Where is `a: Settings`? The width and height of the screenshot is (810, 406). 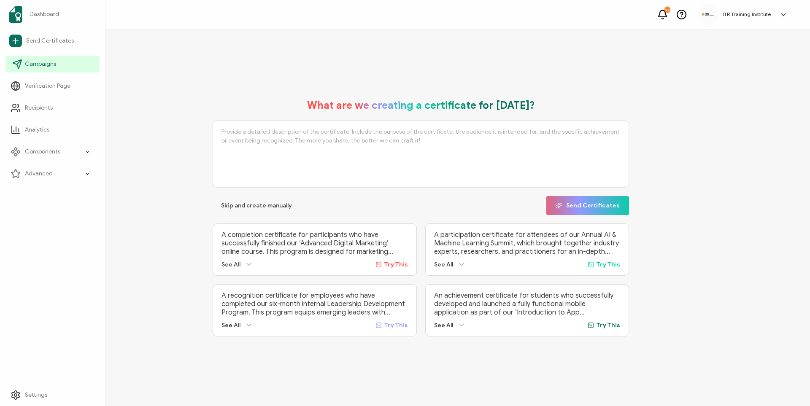
a: Settings is located at coordinates (52, 395).